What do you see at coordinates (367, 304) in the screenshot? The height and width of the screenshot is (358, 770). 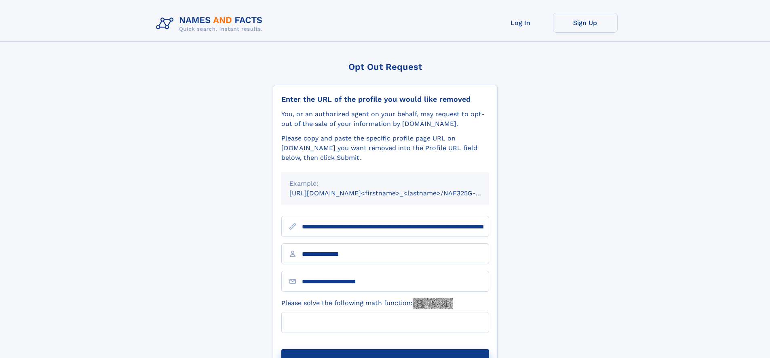 I see `label: Please solve the following math function:` at bounding box center [367, 304].